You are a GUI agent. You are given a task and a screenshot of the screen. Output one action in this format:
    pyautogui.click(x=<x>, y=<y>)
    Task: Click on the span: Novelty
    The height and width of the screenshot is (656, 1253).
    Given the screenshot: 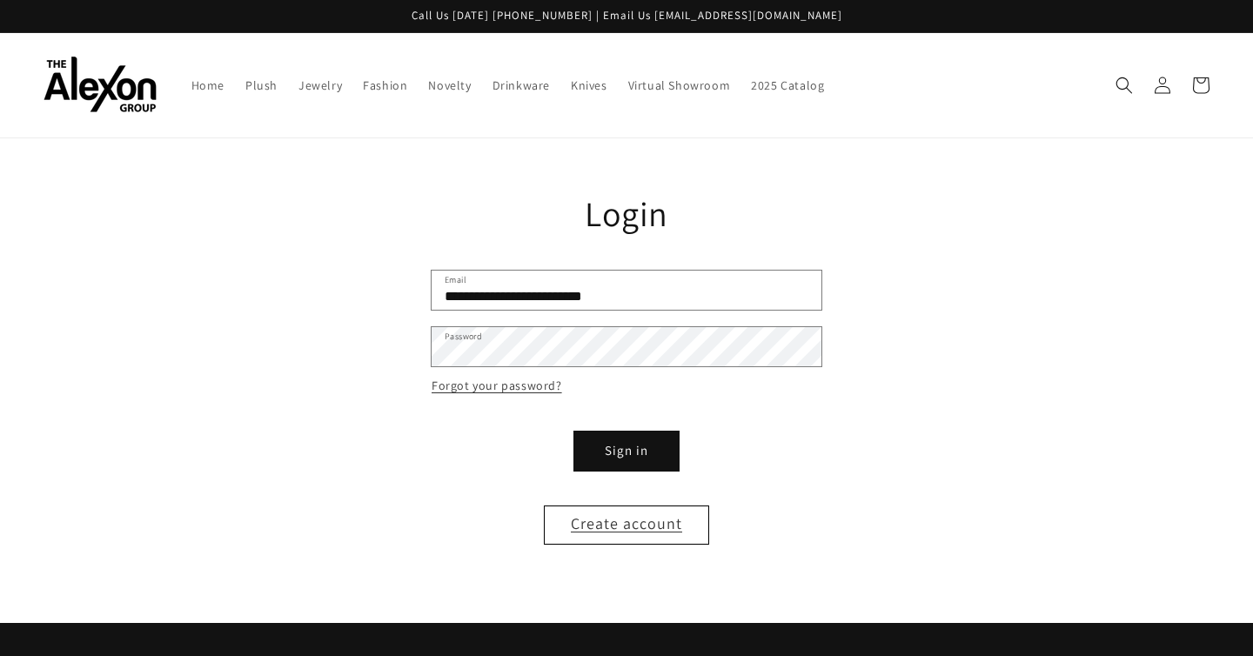 What is the action you would take?
    pyautogui.click(x=449, y=85)
    